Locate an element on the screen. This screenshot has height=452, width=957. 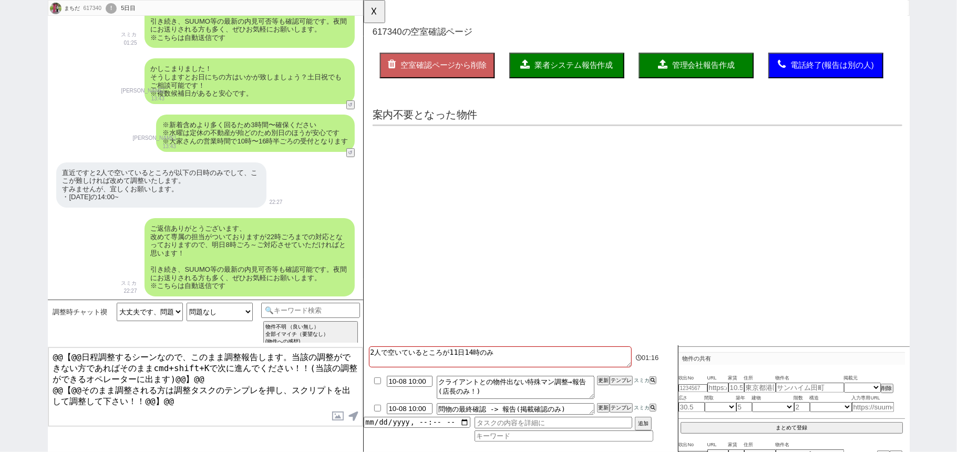
p: 案内不要となった物件 is located at coordinates (294, 124).